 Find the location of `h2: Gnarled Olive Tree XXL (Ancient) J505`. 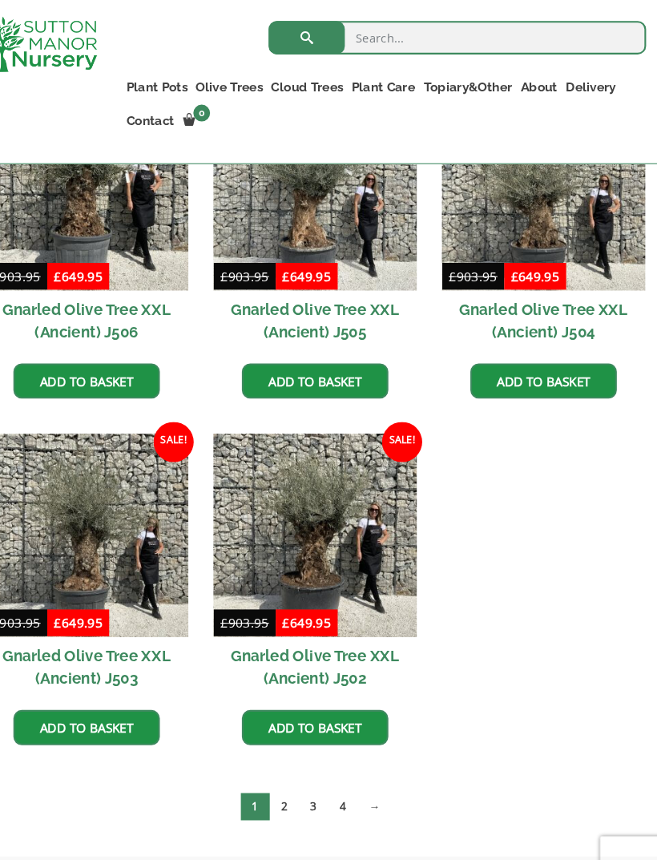

h2: Gnarled Olive Tree XXL (Ancient) J505 is located at coordinates (328, 307).